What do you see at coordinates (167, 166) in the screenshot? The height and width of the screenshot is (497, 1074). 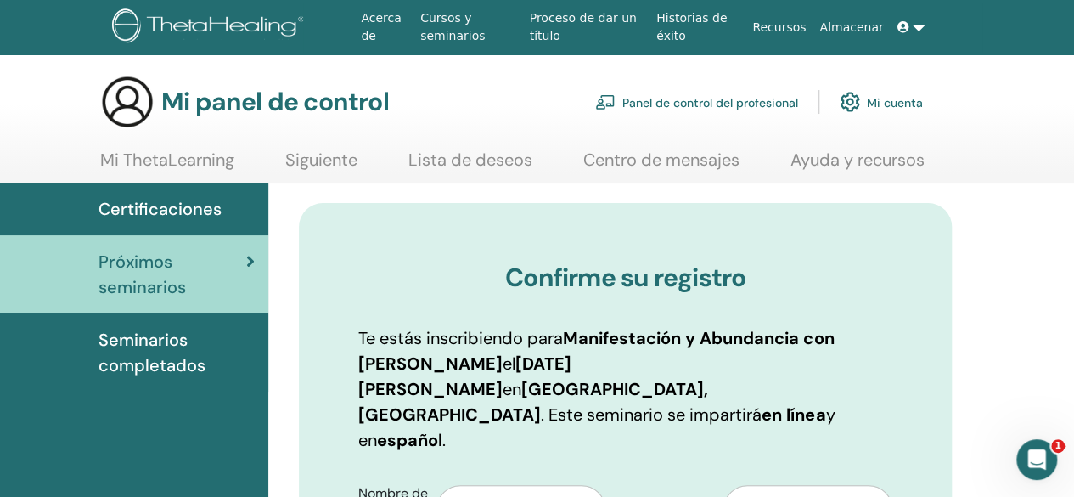 I see `a: Mi ThetaLearning` at bounding box center [167, 166].